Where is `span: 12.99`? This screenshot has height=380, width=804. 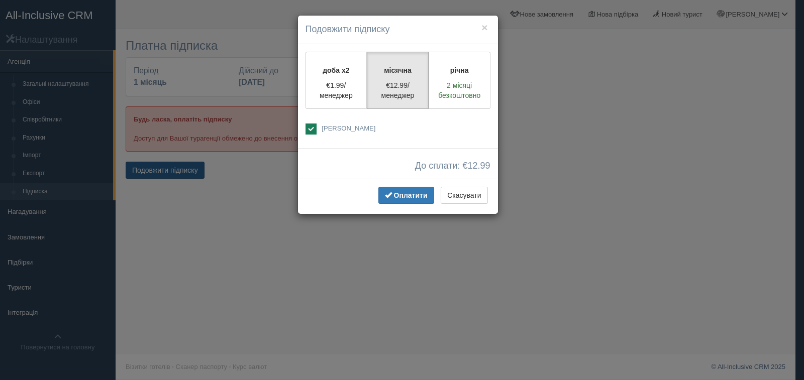 span: 12.99 is located at coordinates (478, 166).